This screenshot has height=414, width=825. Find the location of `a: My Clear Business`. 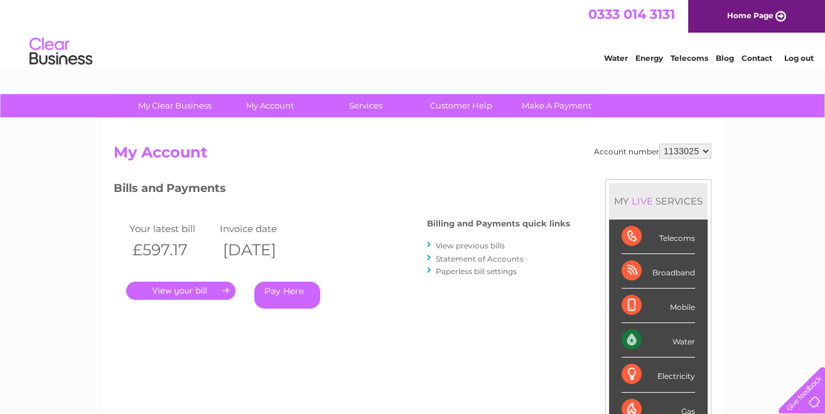

a: My Clear Business is located at coordinates (174, 105).